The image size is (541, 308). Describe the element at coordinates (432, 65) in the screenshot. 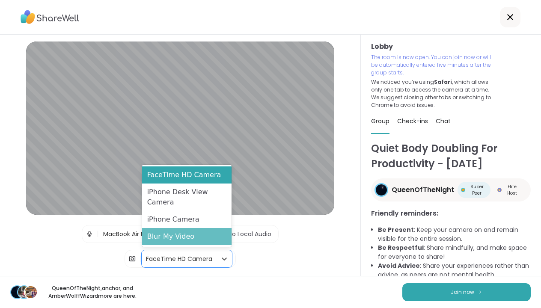

I see `p: The room is now open. You can join now or will be automatically entered five minutes after the gr...` at that location.